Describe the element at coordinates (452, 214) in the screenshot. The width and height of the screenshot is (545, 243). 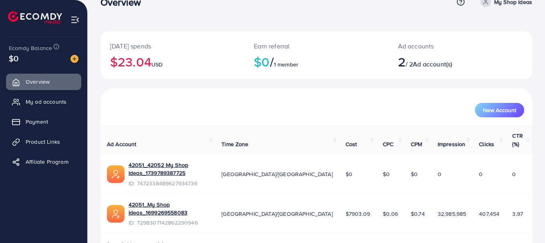
I see `span: 32,985,985` at that location.